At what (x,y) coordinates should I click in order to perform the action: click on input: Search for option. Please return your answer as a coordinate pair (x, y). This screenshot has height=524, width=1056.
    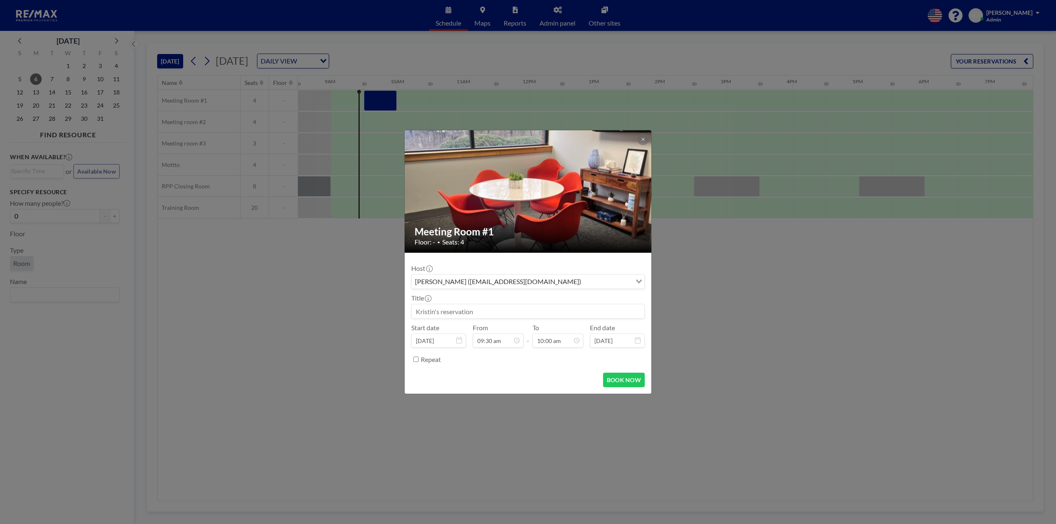
    Looking at the image, I should click on (607, 282).